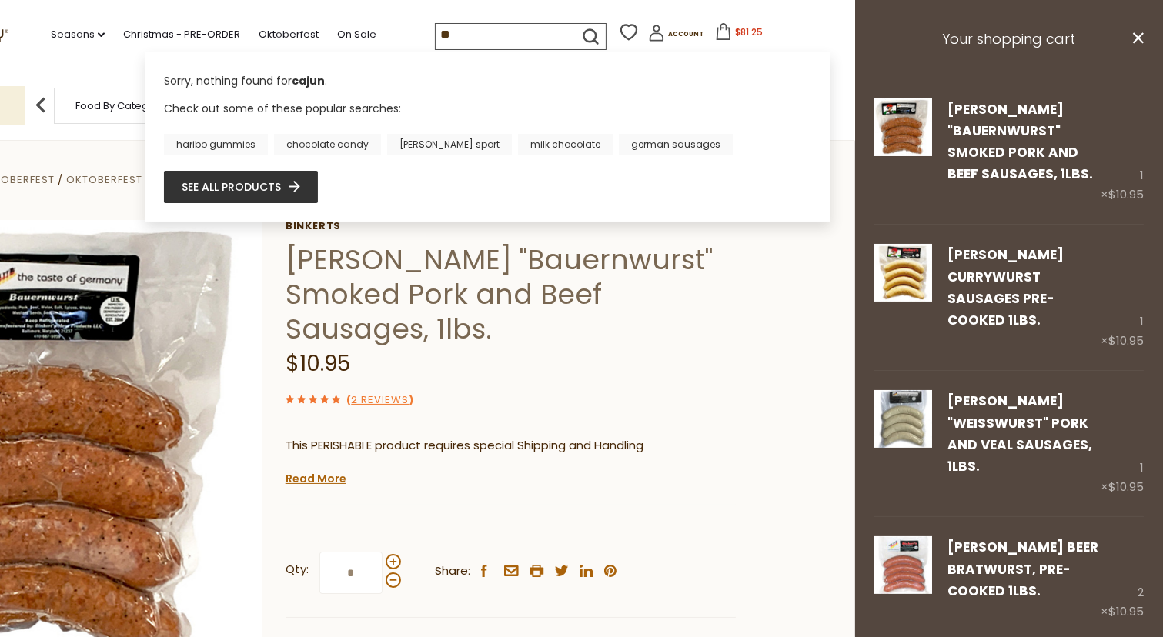 This screenshot has height=637, width=1163. Describe the element at coordinates (903, 127) in the screenshot. I see `img: Binkert's "Bauernwurst" Smoked Pork and Beef Sausages, 1lbs.` at that location.